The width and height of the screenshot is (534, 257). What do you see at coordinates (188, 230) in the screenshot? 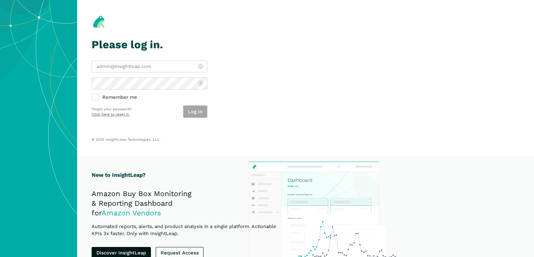
I see `p: Automated reports, alerts, and product analysis in a single platform. Actionable KPIs 3x faster. ...` at bounding box center [188, 230].